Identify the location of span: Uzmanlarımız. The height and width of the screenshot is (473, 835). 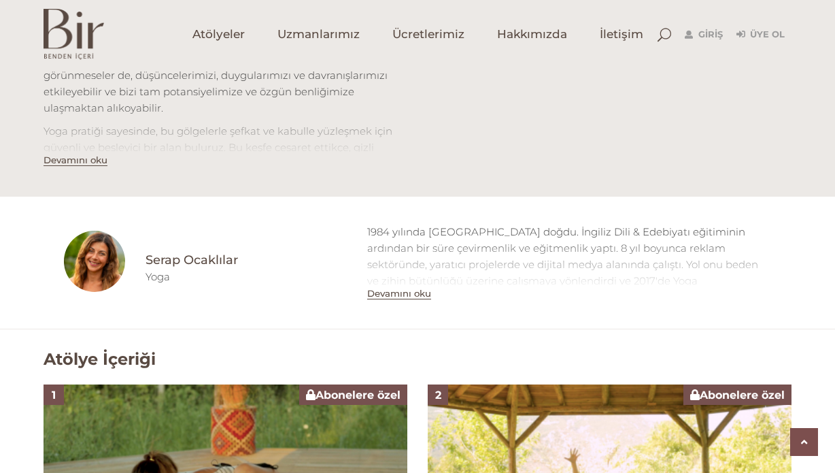
(318, 34).